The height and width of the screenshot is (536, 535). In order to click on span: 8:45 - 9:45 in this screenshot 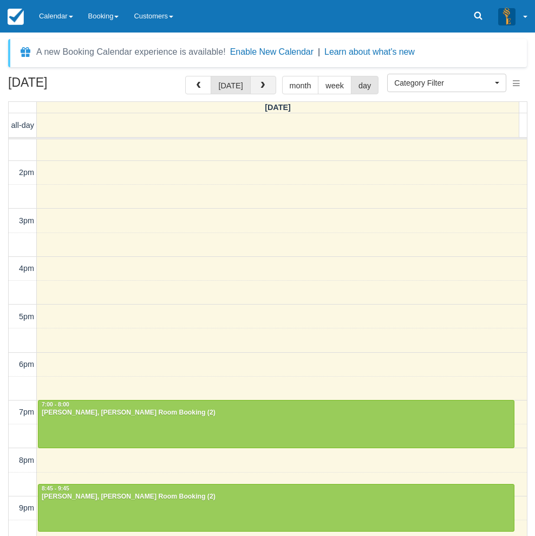, I will do `click(55, 488)`.